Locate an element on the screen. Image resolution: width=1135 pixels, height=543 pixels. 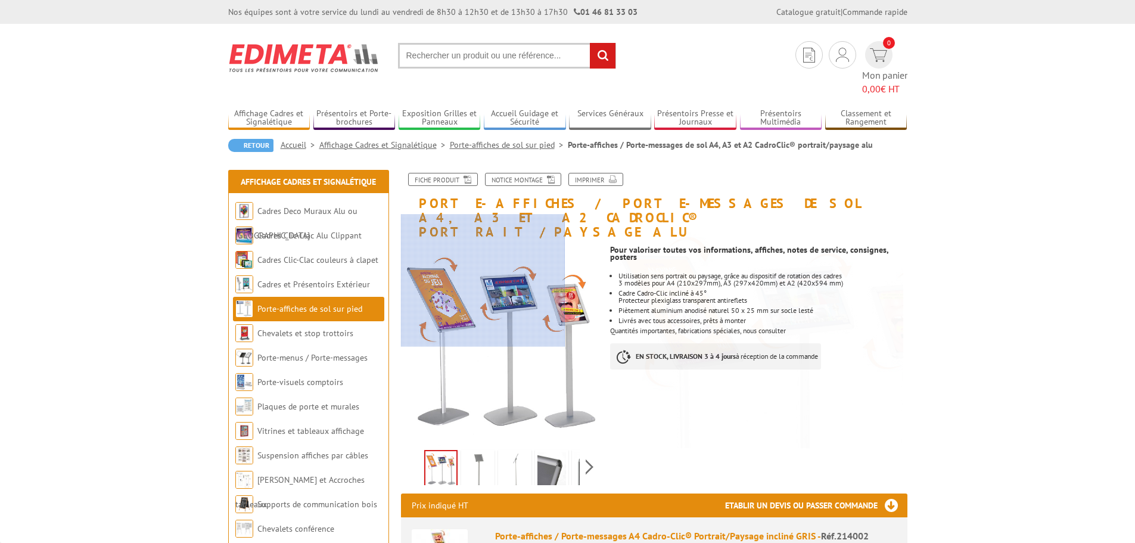
p: Prix indiqué HT is located at coordinates (440, 505).